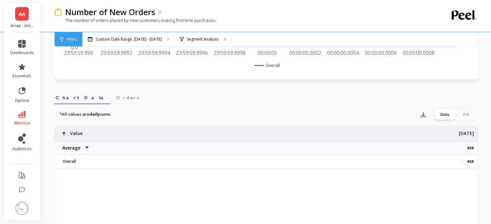  I want to click on span: AA, so click(22, 14).